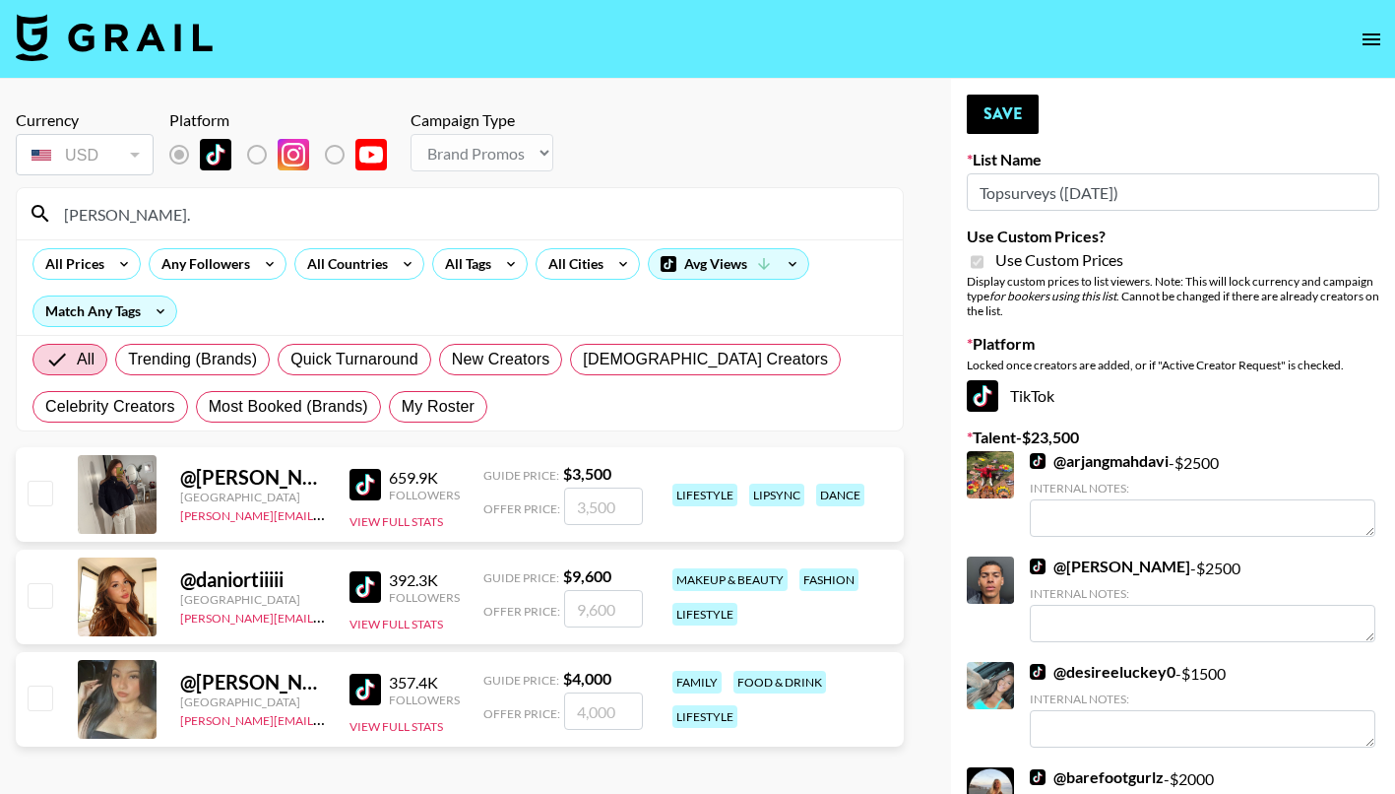 This screenshot has width=1395, height=794. I want to click on div: All Tags, so click(464, 264).